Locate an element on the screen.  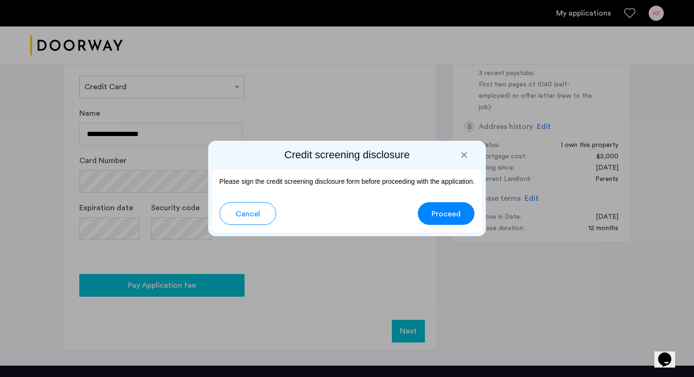
h2: Credit screening disclosure is located at coordinates (347, 155).